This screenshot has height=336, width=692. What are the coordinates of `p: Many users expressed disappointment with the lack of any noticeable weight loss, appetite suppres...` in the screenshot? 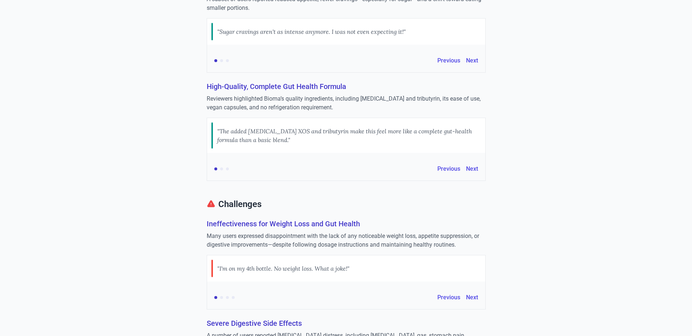 It's located at (346, 241).